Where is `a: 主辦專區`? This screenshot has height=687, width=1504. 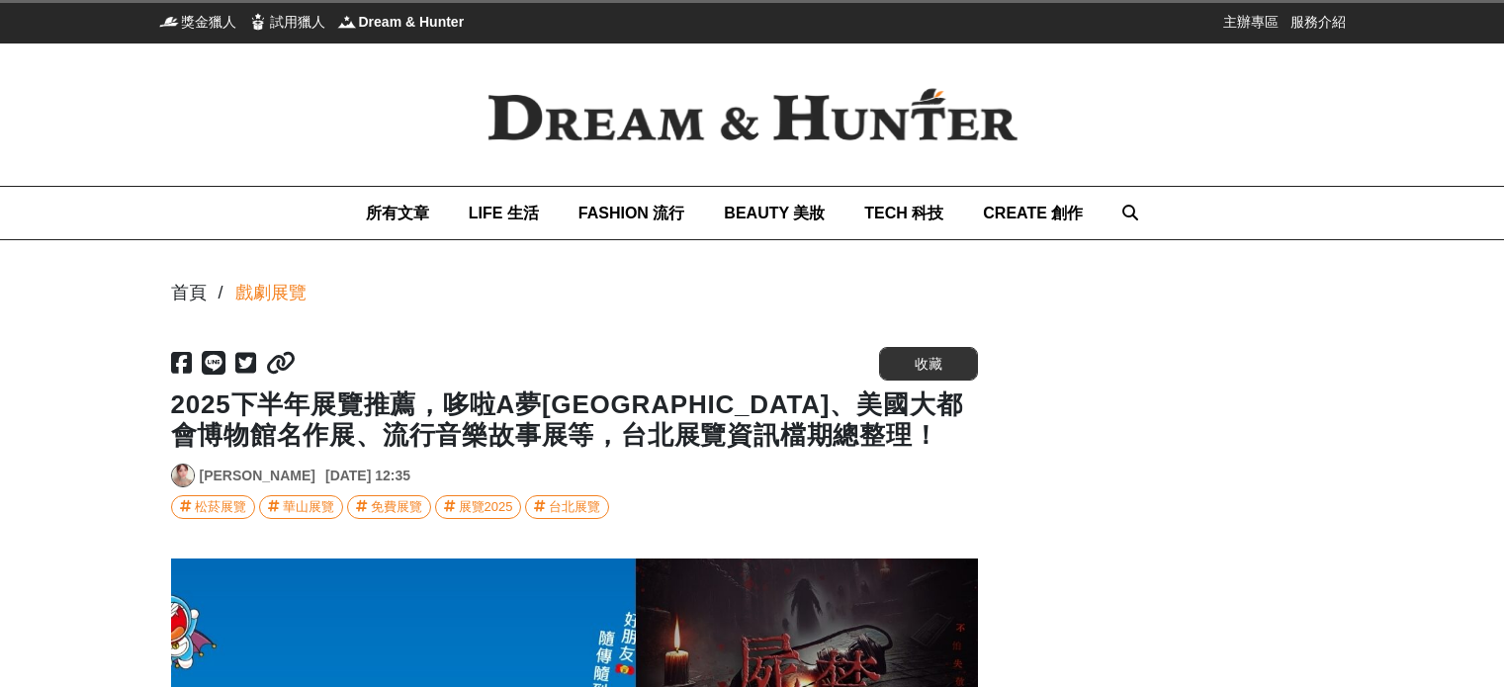 a: 主辦專區 is located at coordinates (1251, 22).